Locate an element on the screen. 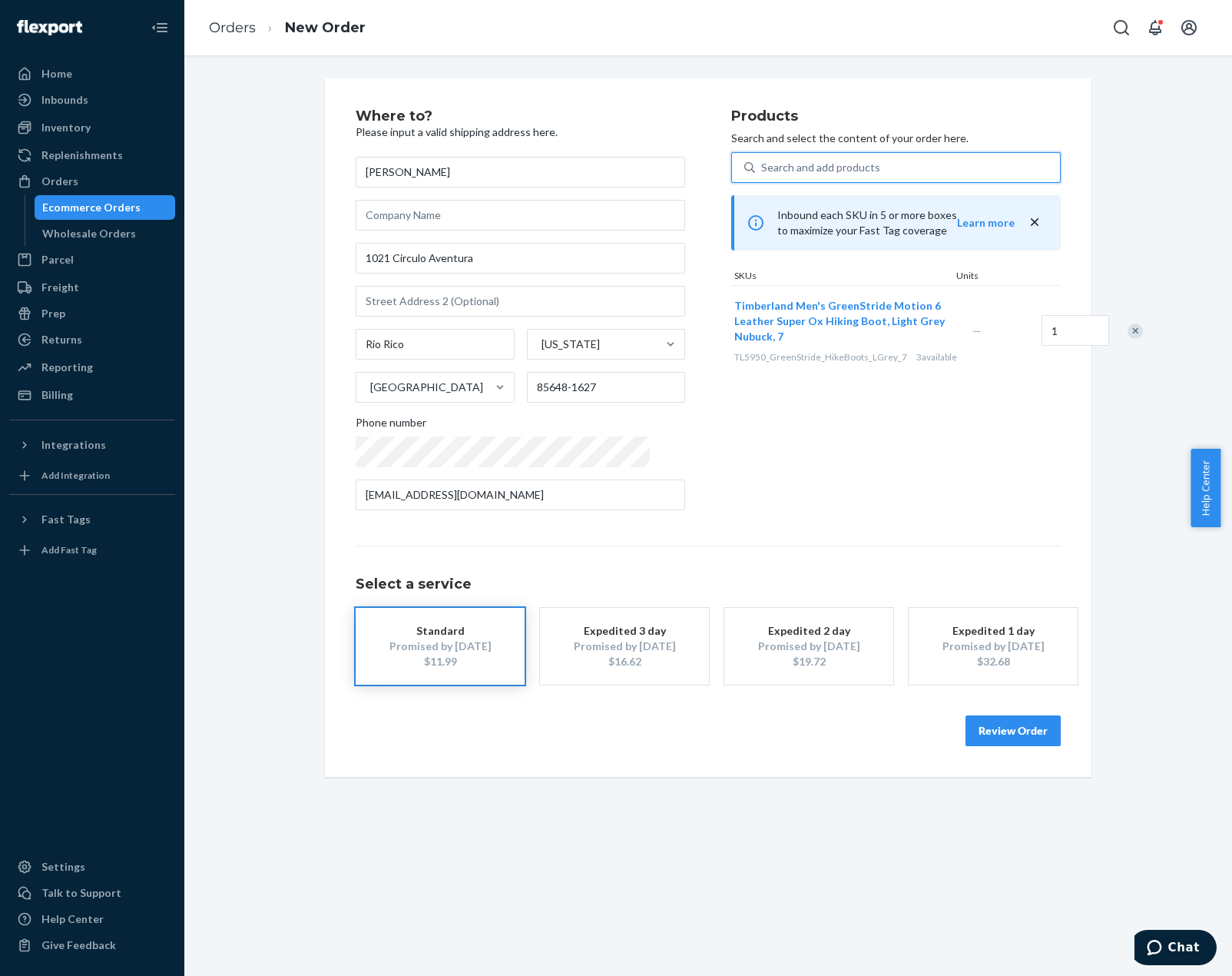 This screenshot has height=976, width=1232. a: Reporting is located at coordinates (92, 367).